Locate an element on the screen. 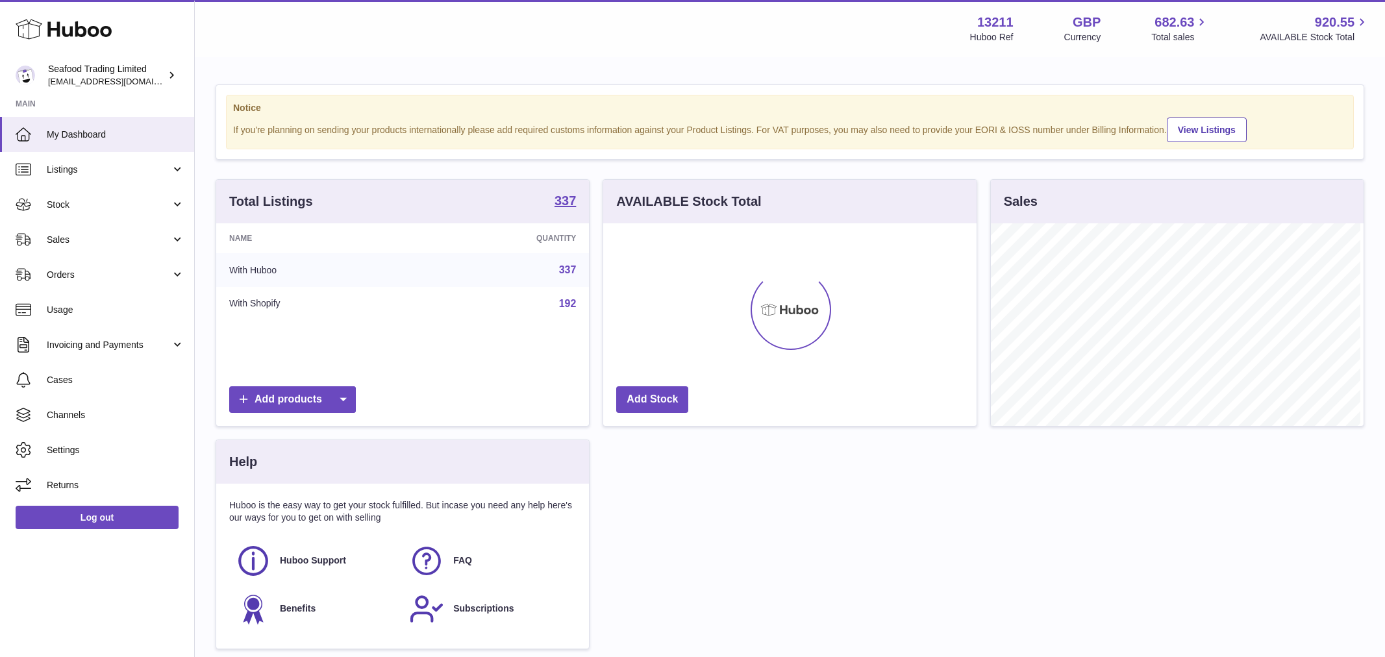 The height and width of the screenshot is (657, 1385). a: 192 is located at coordinates (568, 303).